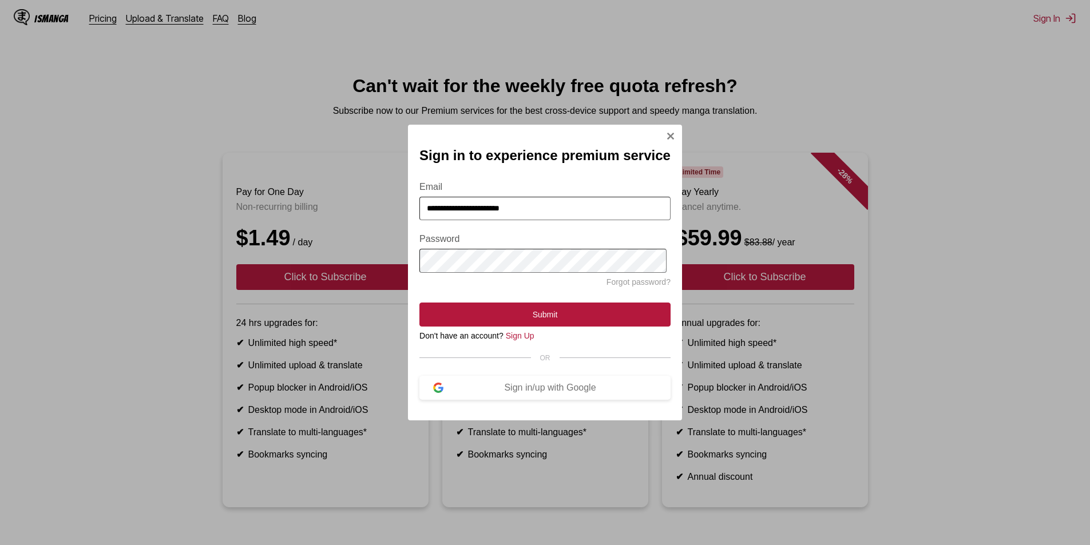  What do you see at coordinates (545, 239) in the screenshot?
I see `label: Password` at bounding box center [545, 239].